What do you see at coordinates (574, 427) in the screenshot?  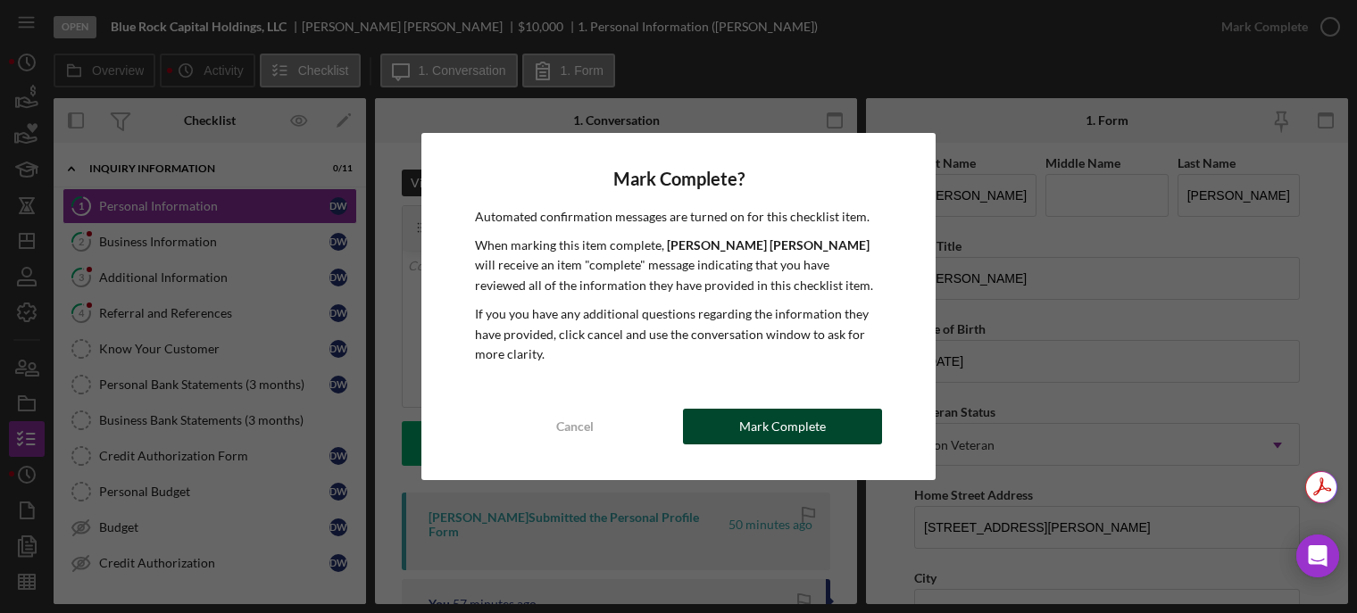 I see `button: Cancel` at bounding box center [574, 427].